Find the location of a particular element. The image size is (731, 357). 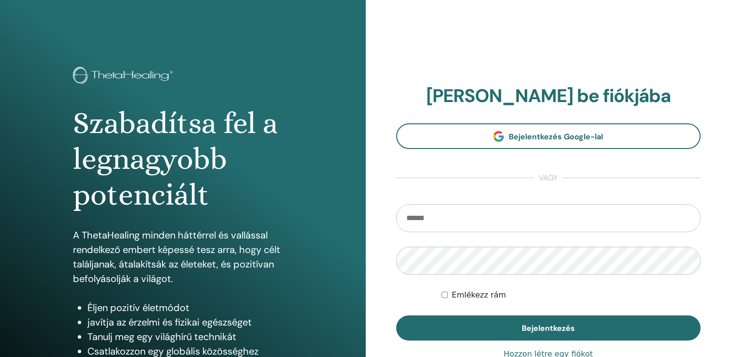

label: Emlékezz rám is located at coordinates (479, 295).